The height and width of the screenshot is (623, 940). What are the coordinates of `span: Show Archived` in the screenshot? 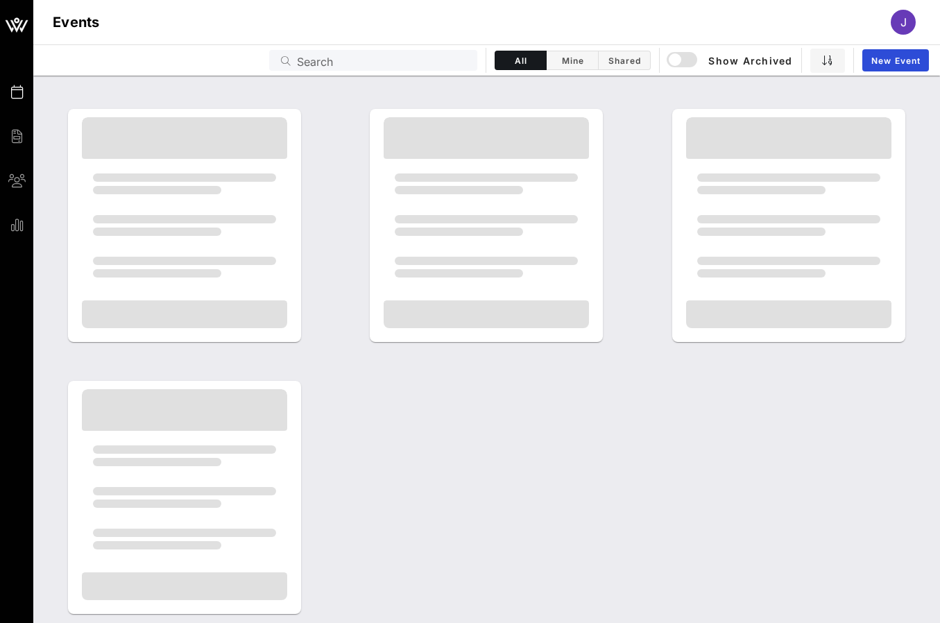 It's located at (730, 60).